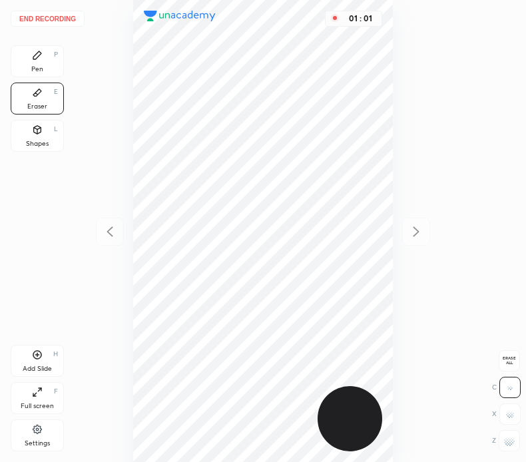 The width and height of the screenshot is (526, 462). What do you see at coordinates (506, 414) in the screenshot?
I see `div: X` at bounding box center [506, 414].